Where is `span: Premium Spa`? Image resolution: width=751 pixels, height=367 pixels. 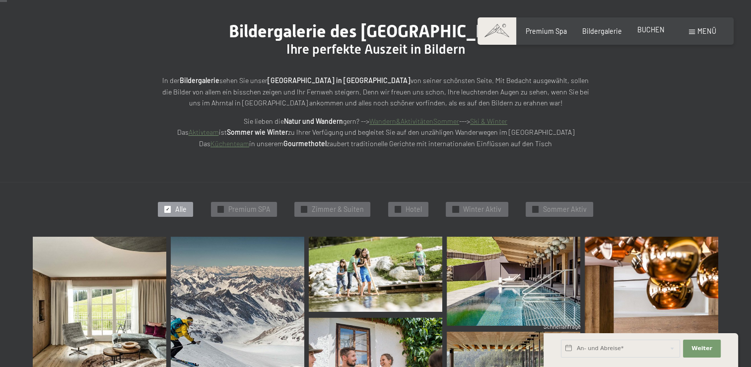
span: Premium Spa is located at coordinates (546, 31).